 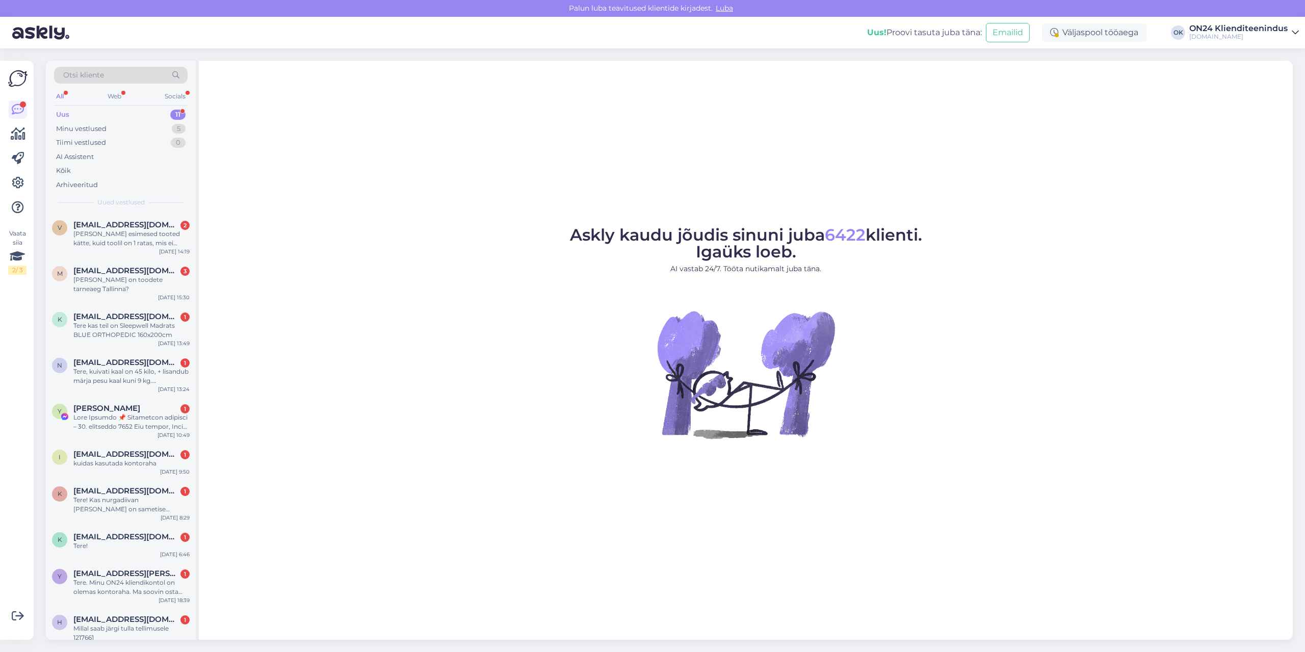 What do you see at coordinates (60, 411) in the screenshot?
I see `span: Y` at bounding box center [60, 411].